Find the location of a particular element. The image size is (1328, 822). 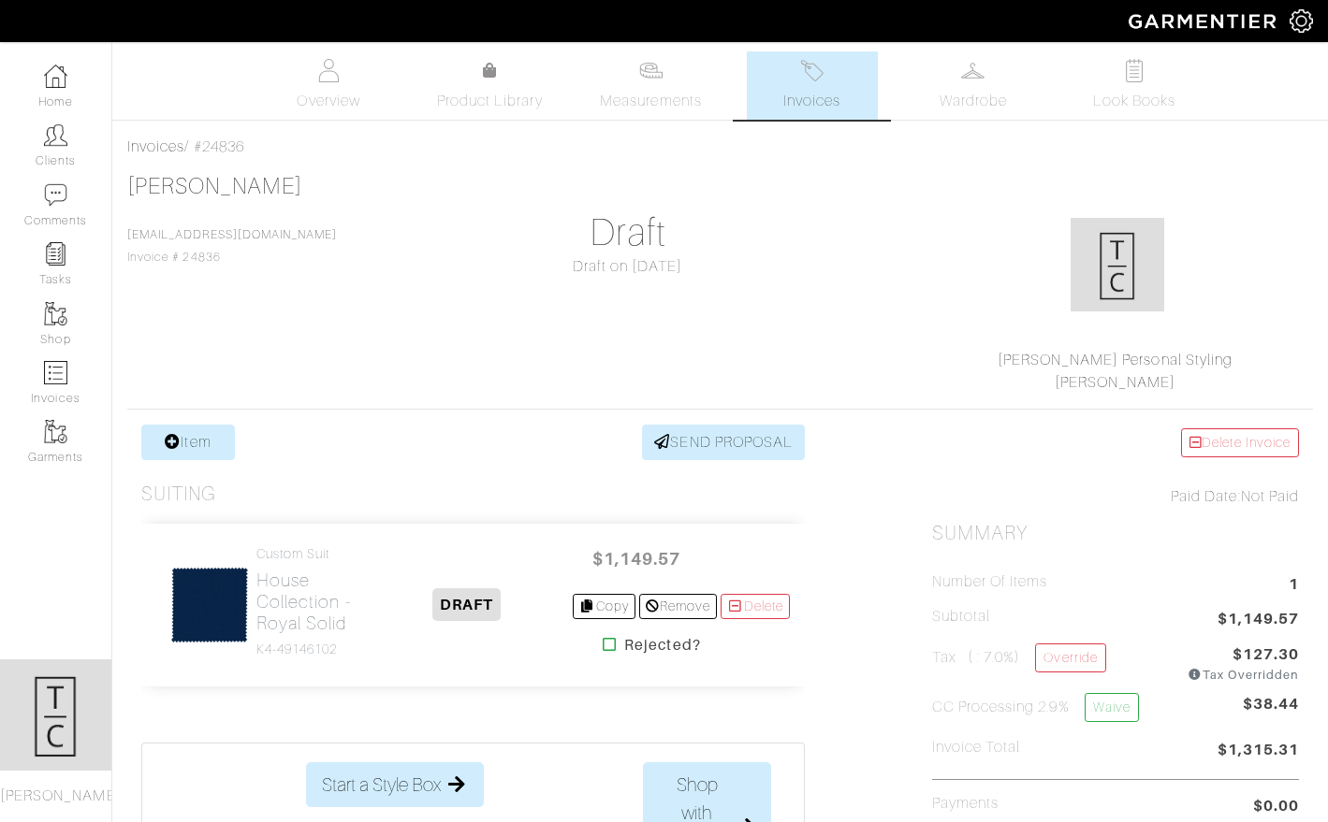

div: Not Paid is located at coordinates (1115, 497).